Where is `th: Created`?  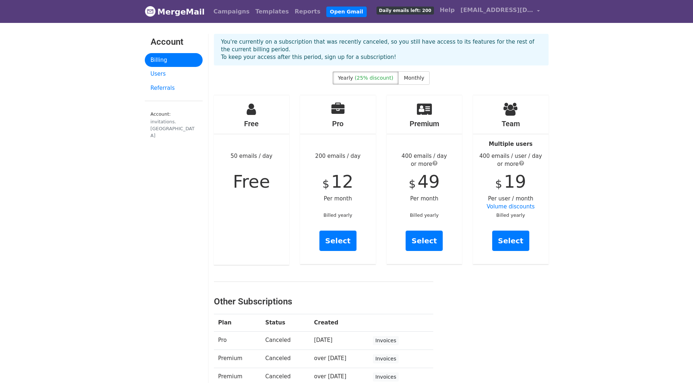
th: Created is located at coordinates (339, 323).